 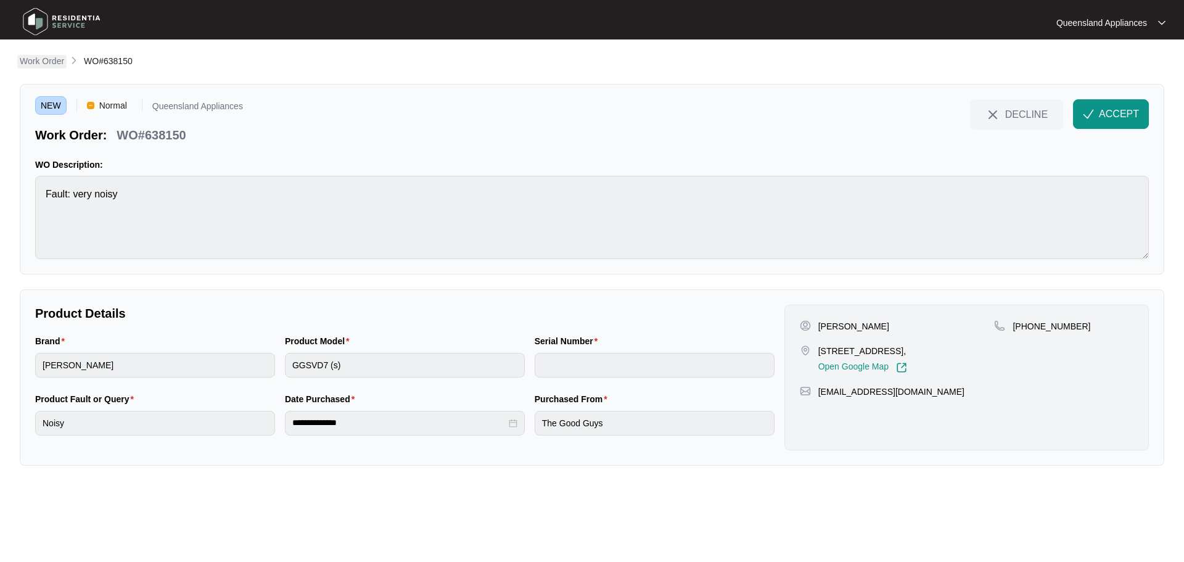 I want to click on input: Brand, so click(x=155, y=365).